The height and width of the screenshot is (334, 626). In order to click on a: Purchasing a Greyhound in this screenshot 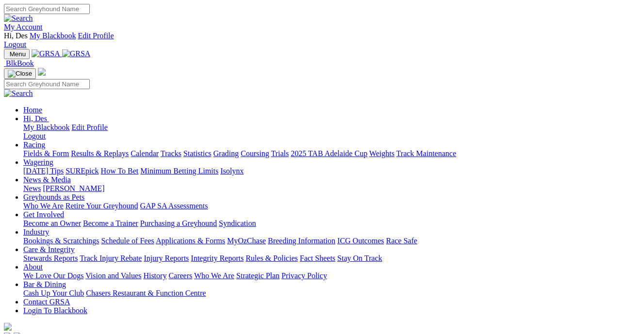, I will do `click(178, 223)`.